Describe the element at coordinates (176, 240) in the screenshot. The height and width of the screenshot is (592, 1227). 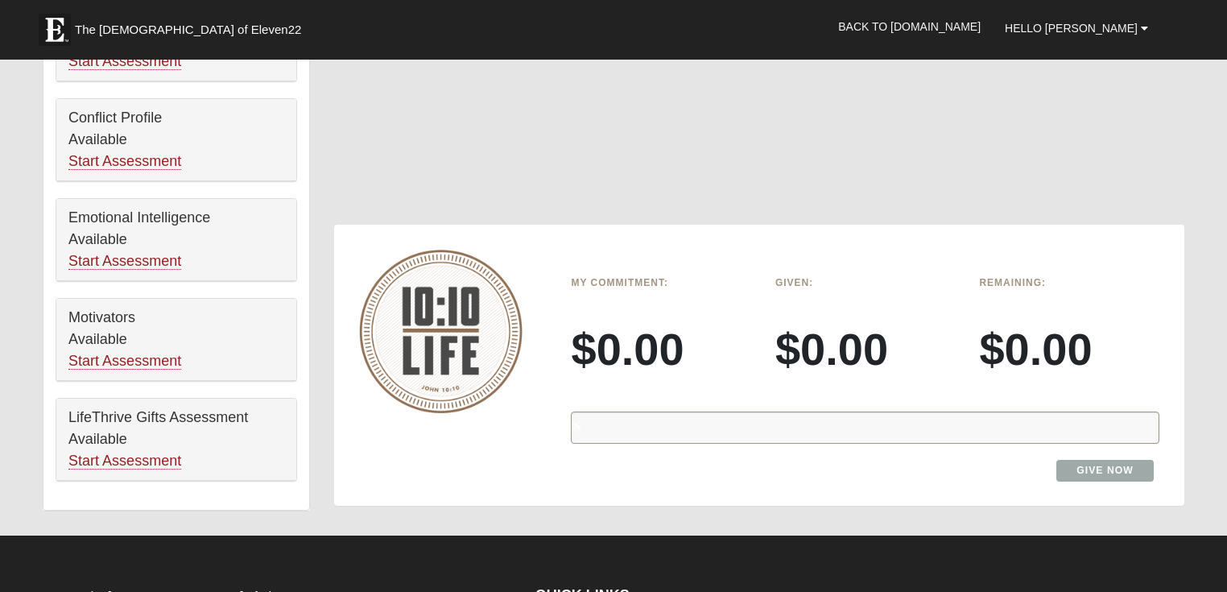
I see `div: Emotional Intelligence Available` at that location.